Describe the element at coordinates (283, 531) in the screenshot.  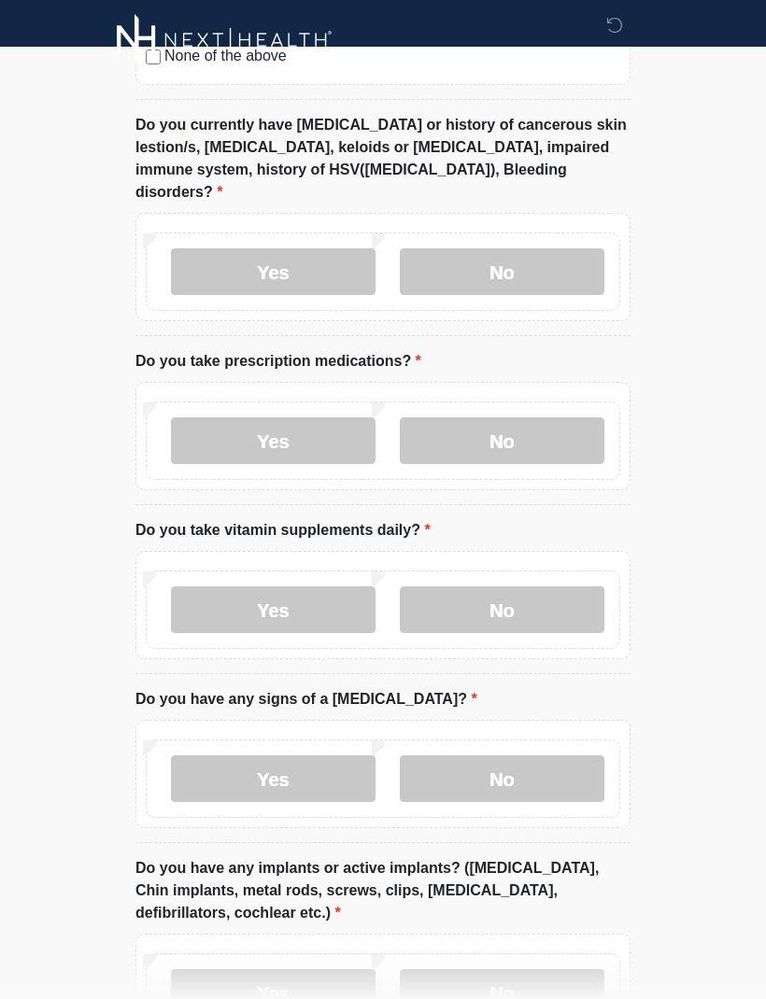
I see `label: Do you take vitamin supplements daily?` at that location.